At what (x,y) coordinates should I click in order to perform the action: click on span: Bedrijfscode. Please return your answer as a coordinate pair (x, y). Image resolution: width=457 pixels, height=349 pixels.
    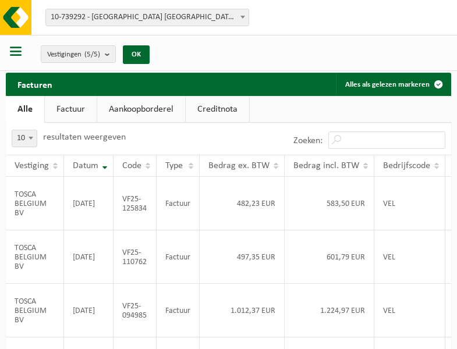
    Looking at the image, I should click on (406, 166).